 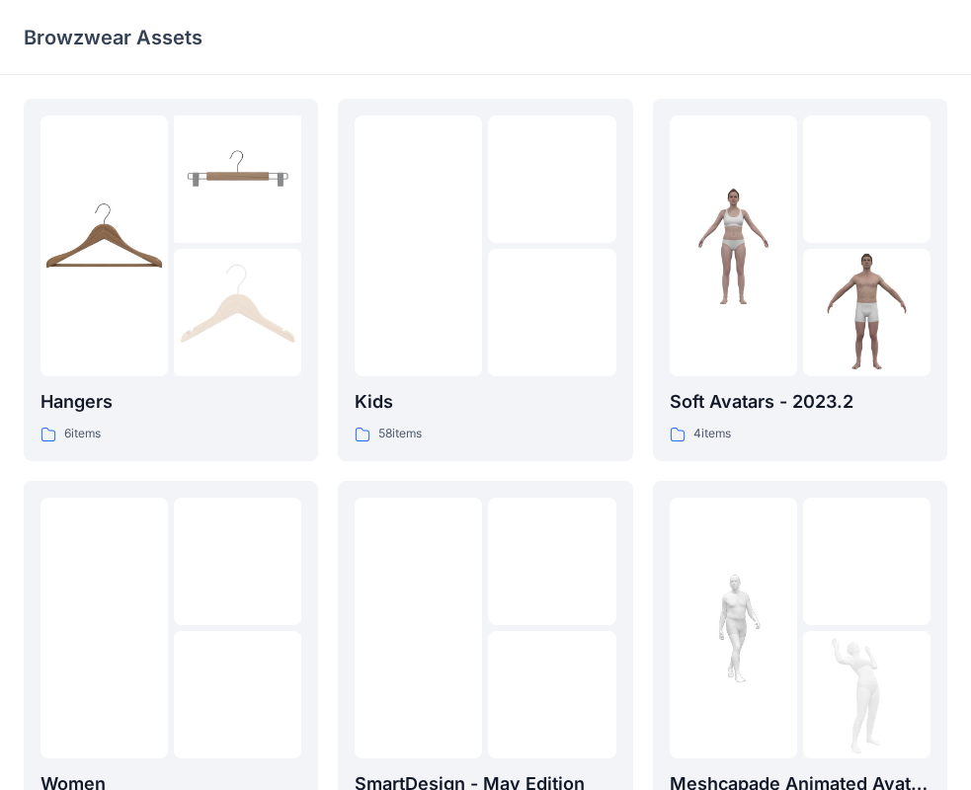 What do you see at coordinates (171, 280) in the screenshot?
I see `a: folder 1folder 2folder 3Hangers6items` at bounding box center [171, 280].